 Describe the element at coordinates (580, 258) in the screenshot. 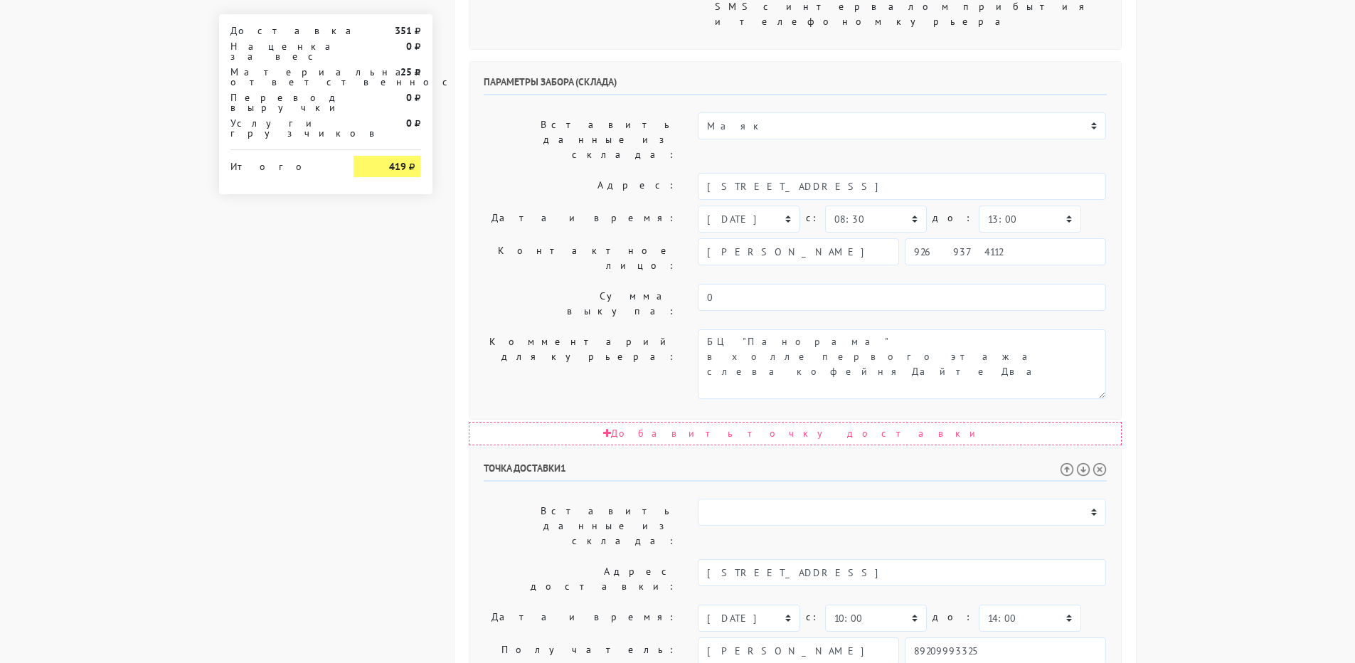

I see `label: Контактное лицо:` at that location.